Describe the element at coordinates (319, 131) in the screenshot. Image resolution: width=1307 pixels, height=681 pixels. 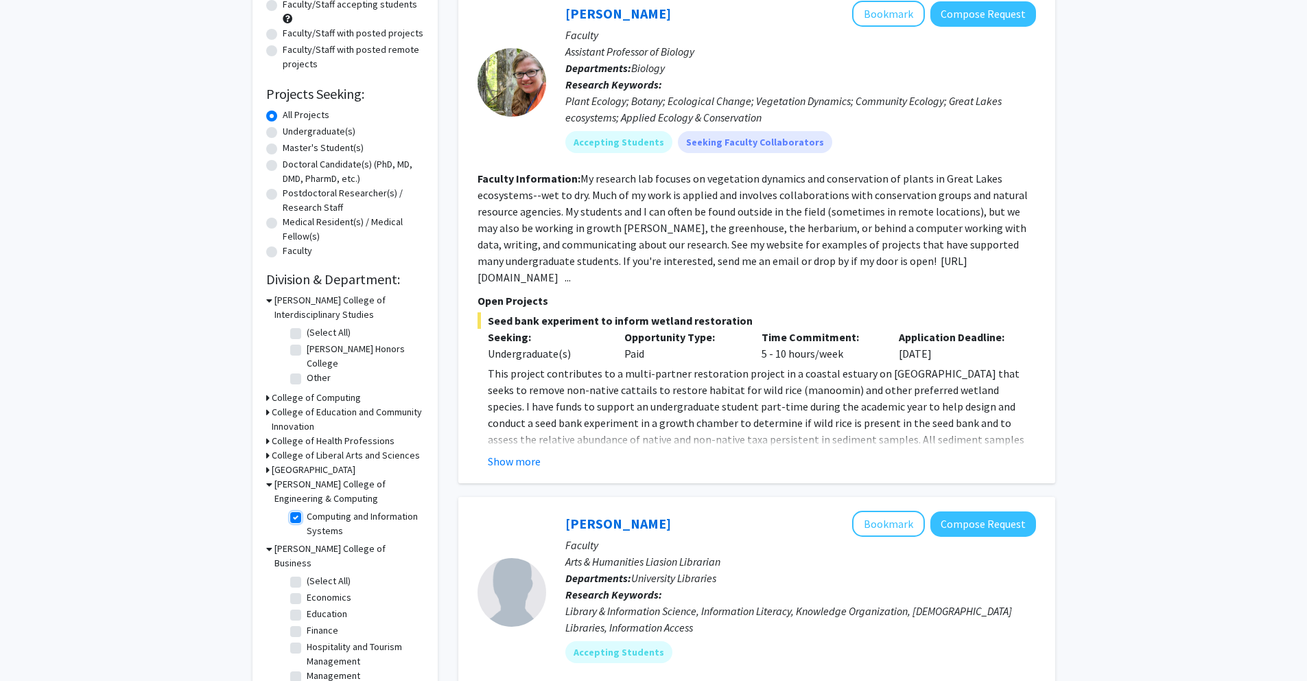
I see `label: Undergraduate(s)` at that location.